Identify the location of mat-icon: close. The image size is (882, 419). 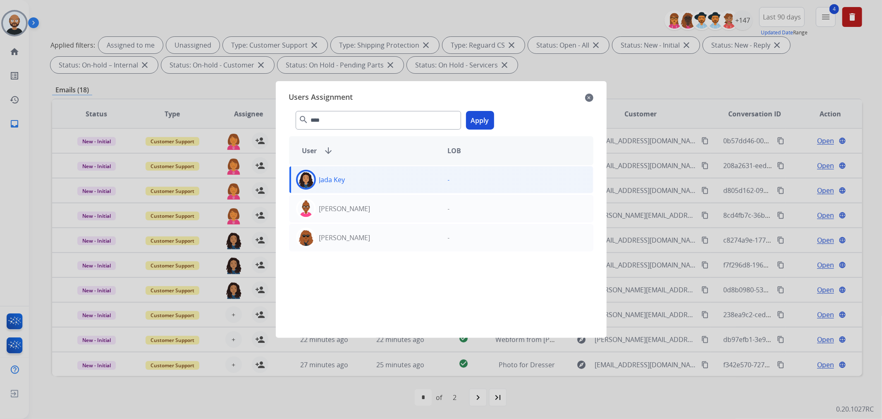
(589, 98).